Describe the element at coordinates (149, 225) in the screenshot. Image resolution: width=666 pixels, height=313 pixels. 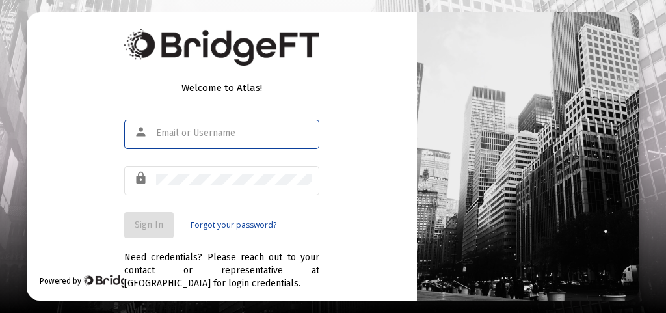
I see `span: Sign In` at that location.